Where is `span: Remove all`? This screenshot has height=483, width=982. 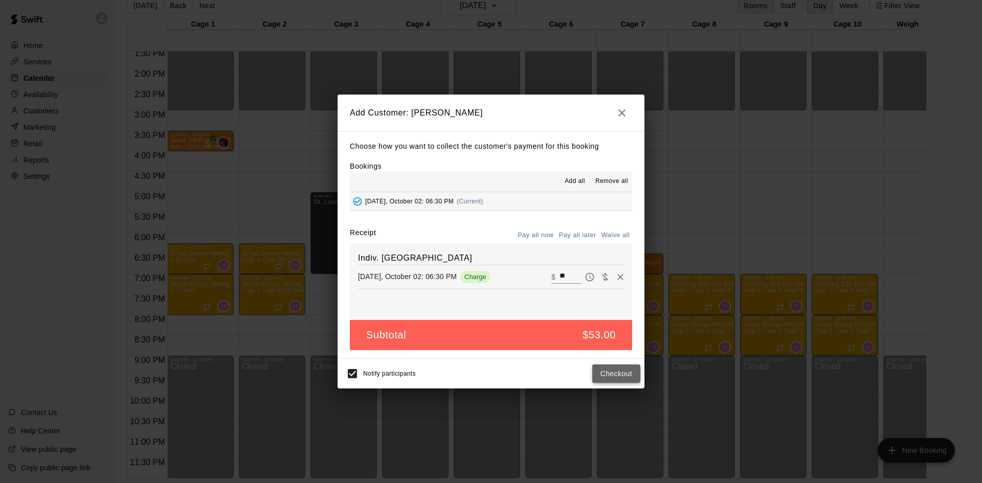 span: Remove all is located at coordinates (612, 182).